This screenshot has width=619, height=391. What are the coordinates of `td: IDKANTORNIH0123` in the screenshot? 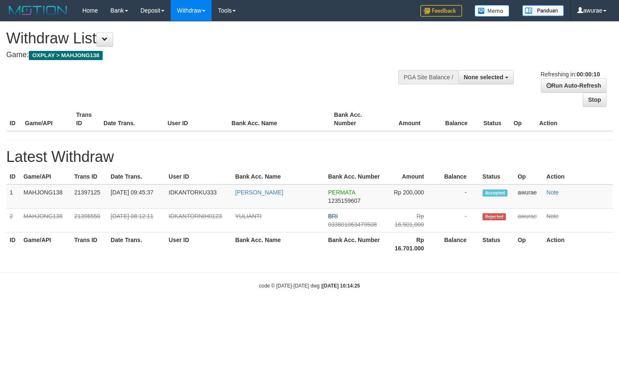 It's located at (198, 220).